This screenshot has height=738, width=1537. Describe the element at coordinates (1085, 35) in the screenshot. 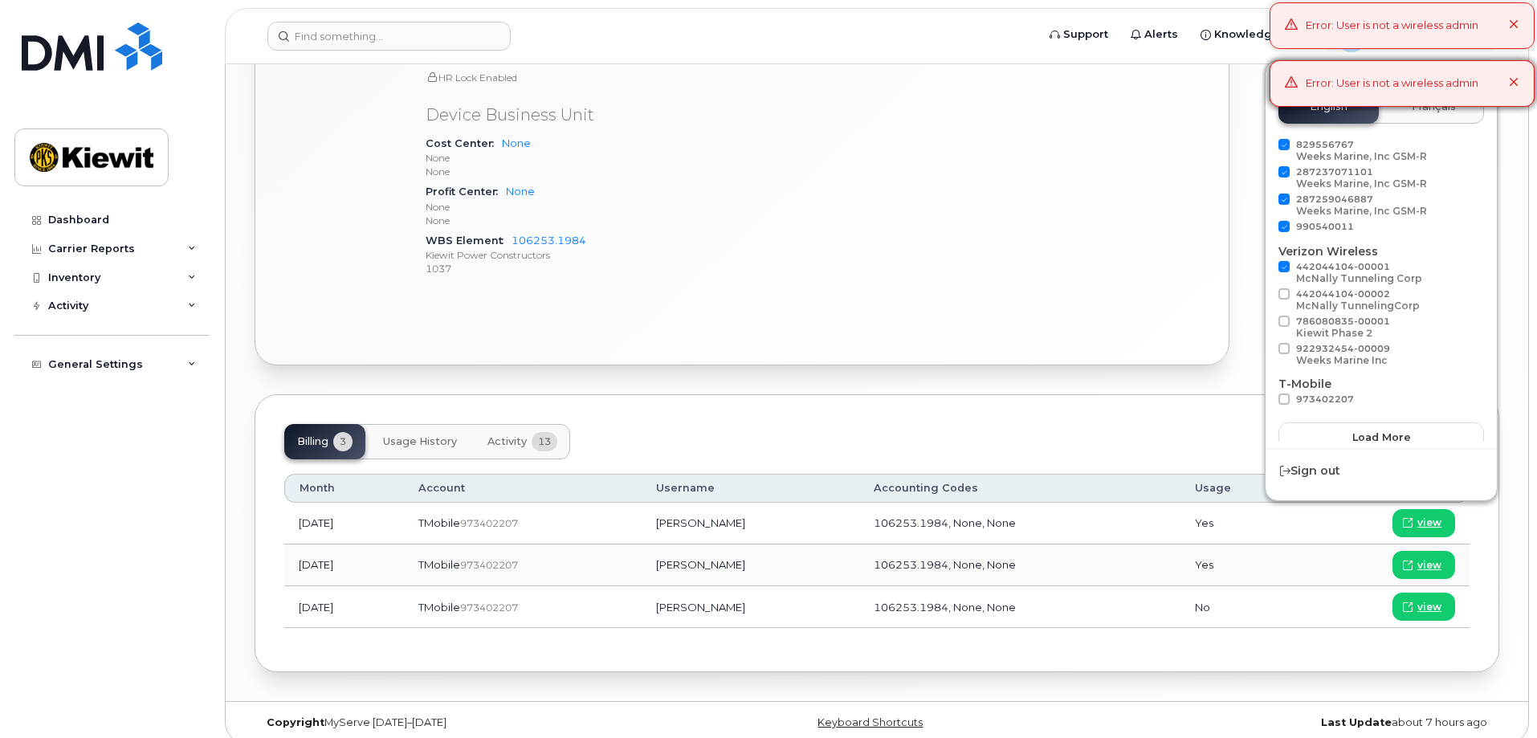

I see `span: Support` at that location.